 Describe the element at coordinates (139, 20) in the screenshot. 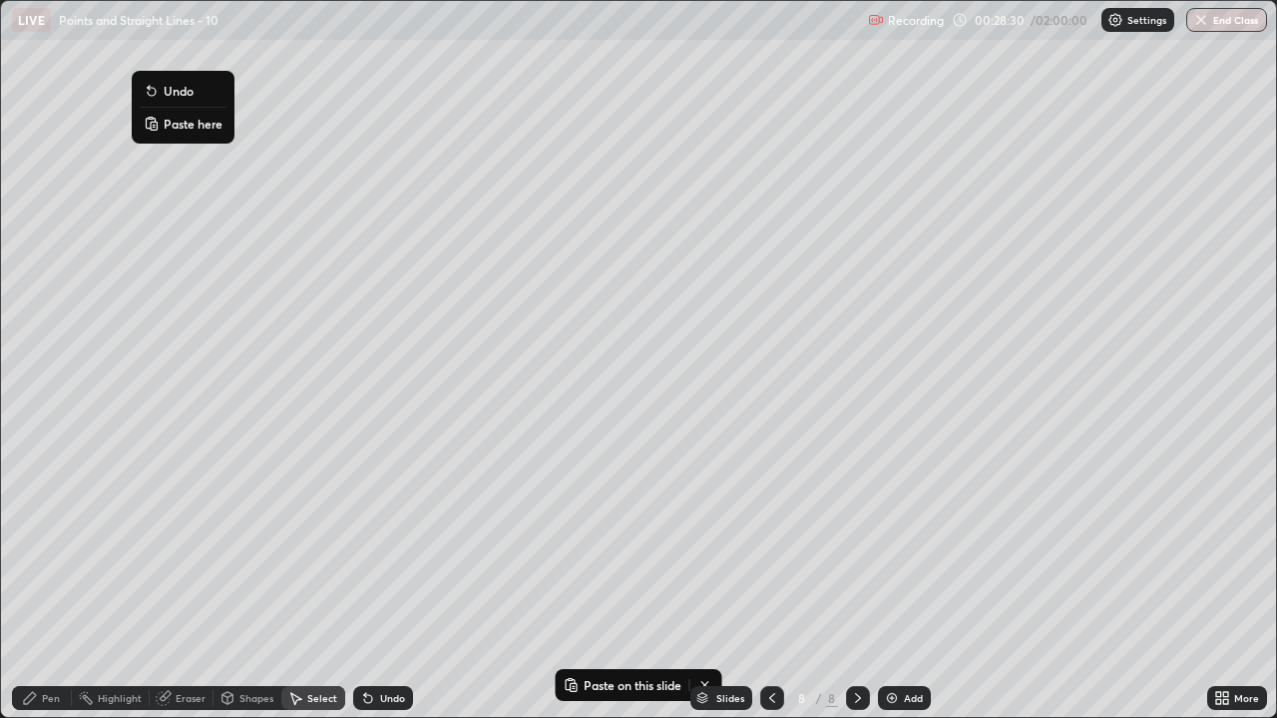

I see `p: Points and Straight Lines - 10` at that location.